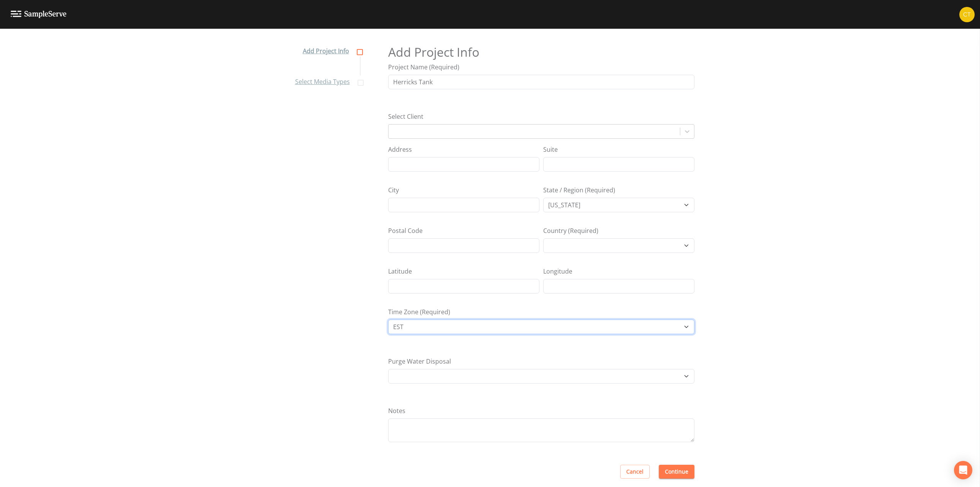 This screenshot has height=487, width=980. Describe the element at coordinates (420, 361) in the screenshot. I see `label: Purge Water Disposal` at that location.